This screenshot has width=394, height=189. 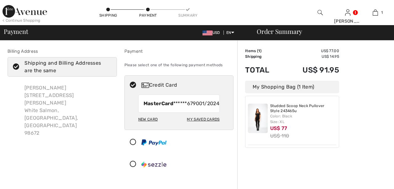 What do you see at coordinates (208, 33) in the screenshot?
I see `img: US Dollar` at bounding box center [208, 33].